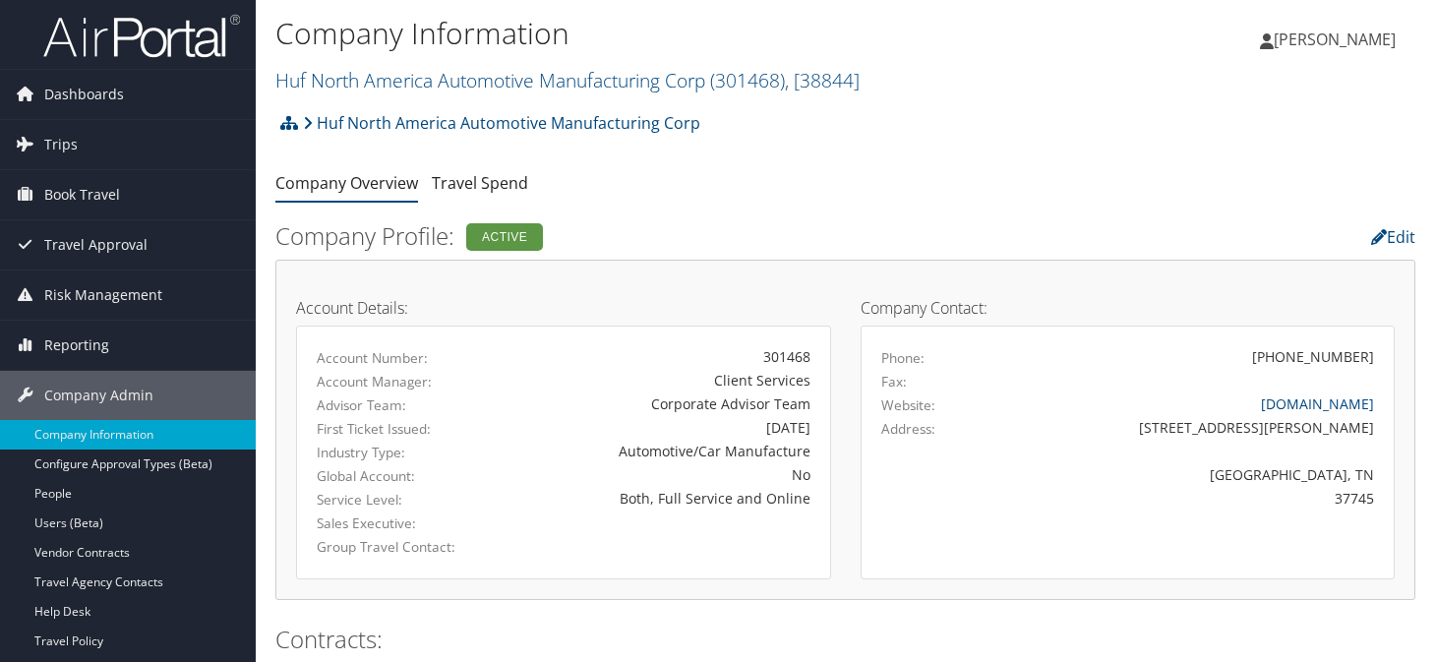  What do you see at coordinates (389, 405) in the screenshot?
I see `label: Advisor Team:` at bounding box center [389, 405].